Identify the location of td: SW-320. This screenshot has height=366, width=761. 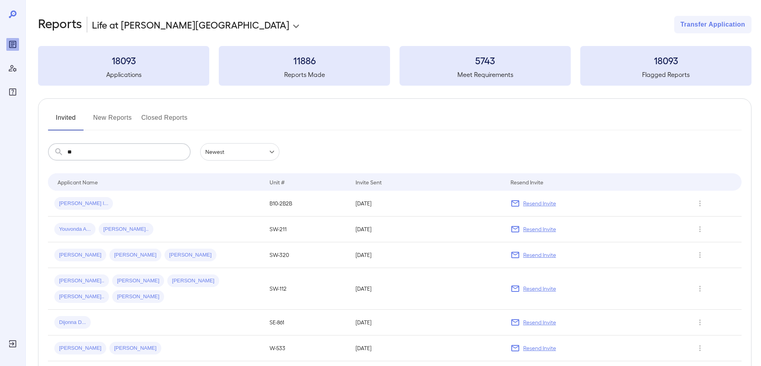
(306, 255).